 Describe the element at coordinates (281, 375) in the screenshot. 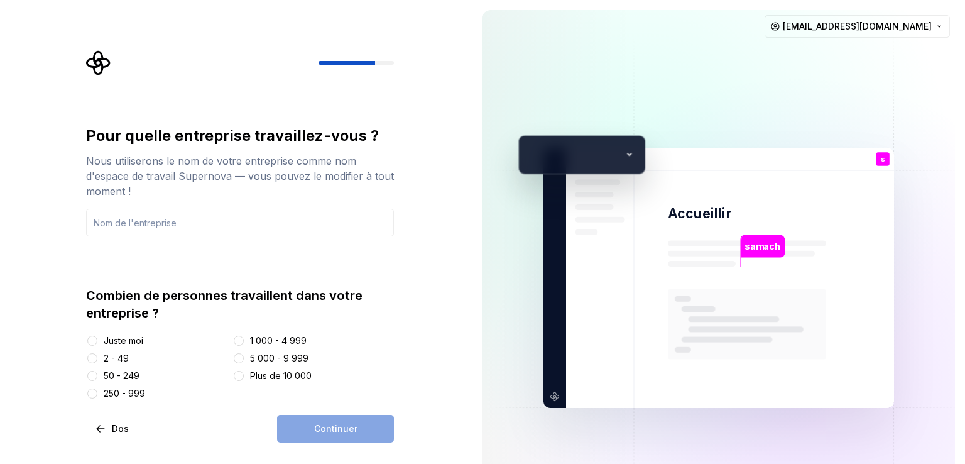

I see `font: Plus de 10 000` at that location.